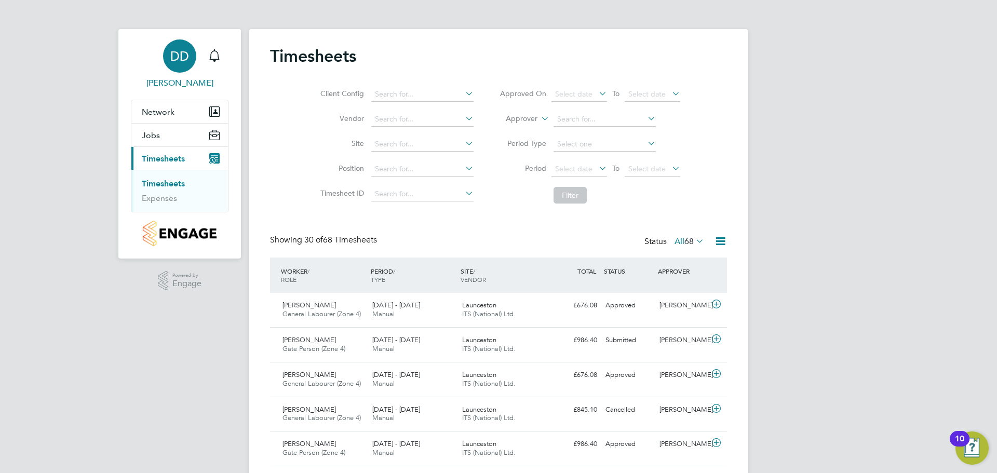 The height and width of the screenshot is (473, 997). I want to click on label: Period, so click(523, 168).